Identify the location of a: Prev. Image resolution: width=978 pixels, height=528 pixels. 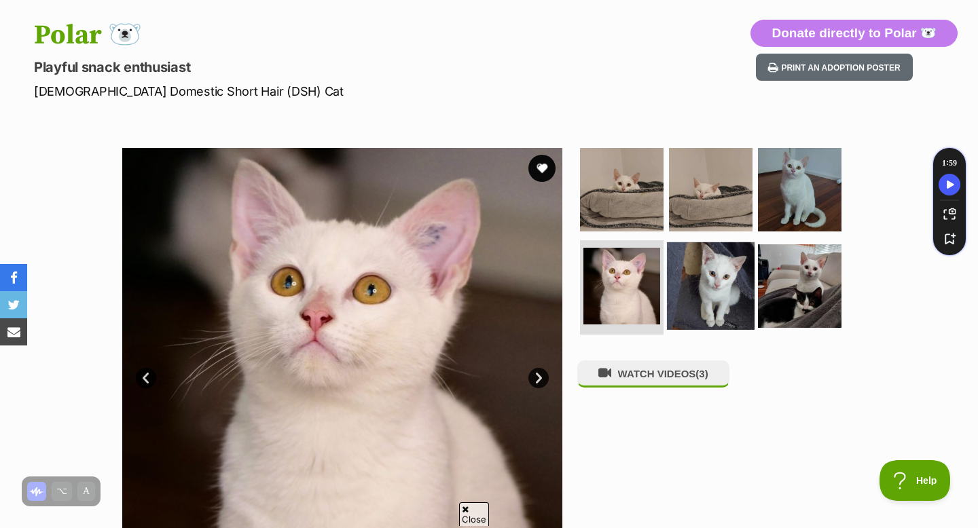
(146, 378).